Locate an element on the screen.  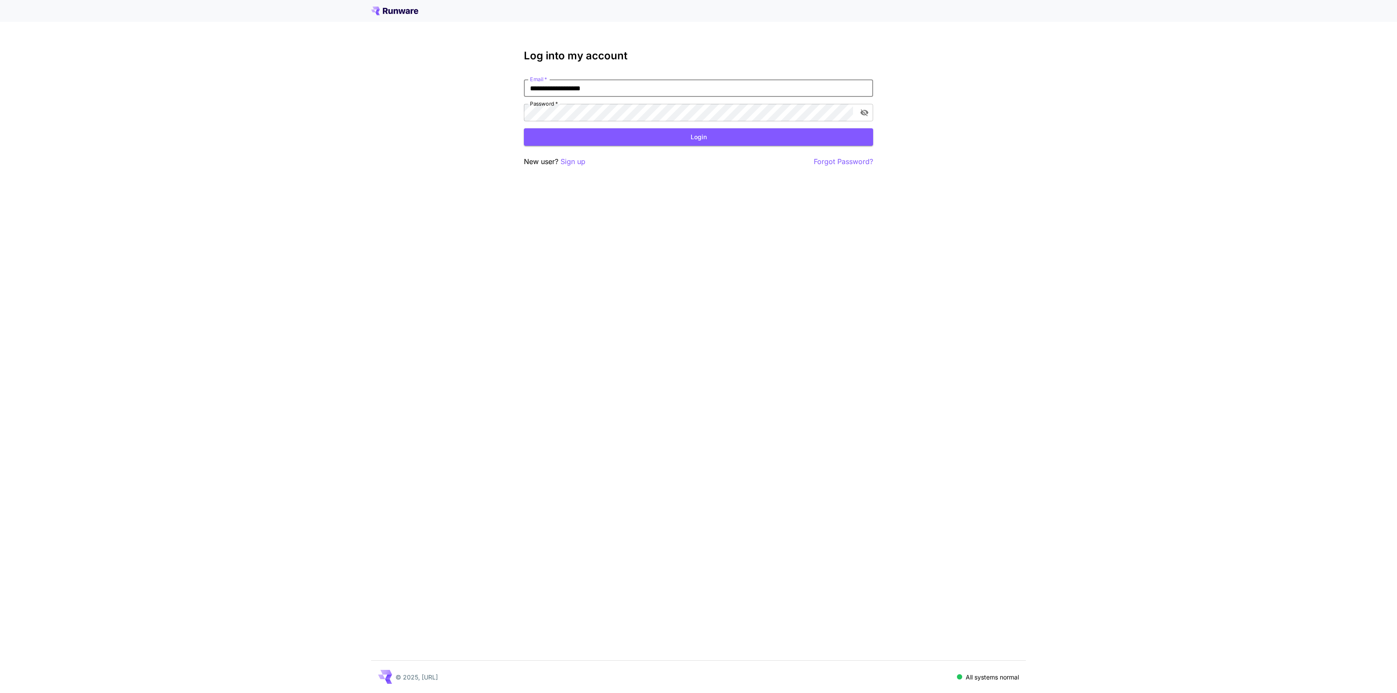
p: Sign up is located at coordinates (573, 162).